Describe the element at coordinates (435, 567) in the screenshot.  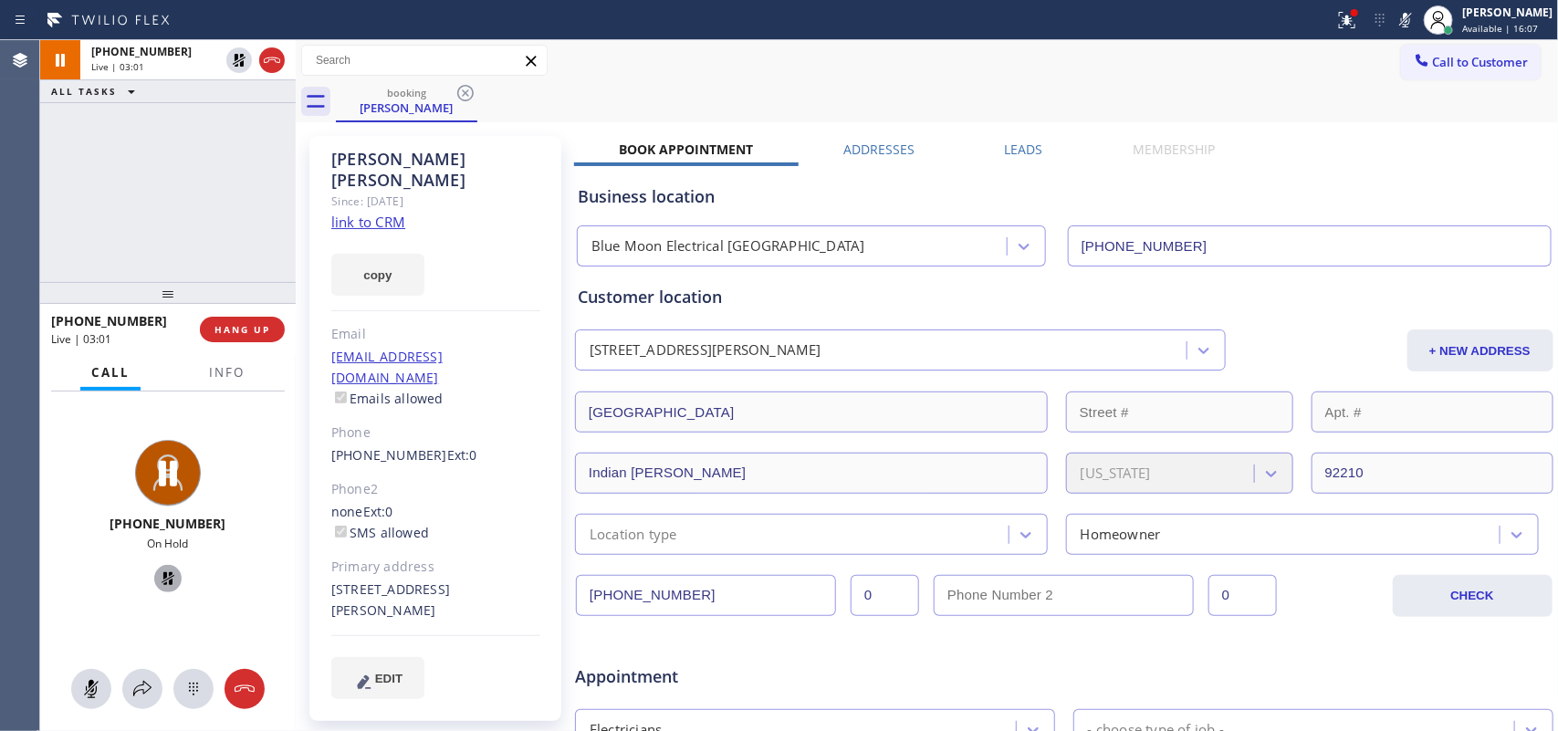
I see `div: Primary address` at that location.